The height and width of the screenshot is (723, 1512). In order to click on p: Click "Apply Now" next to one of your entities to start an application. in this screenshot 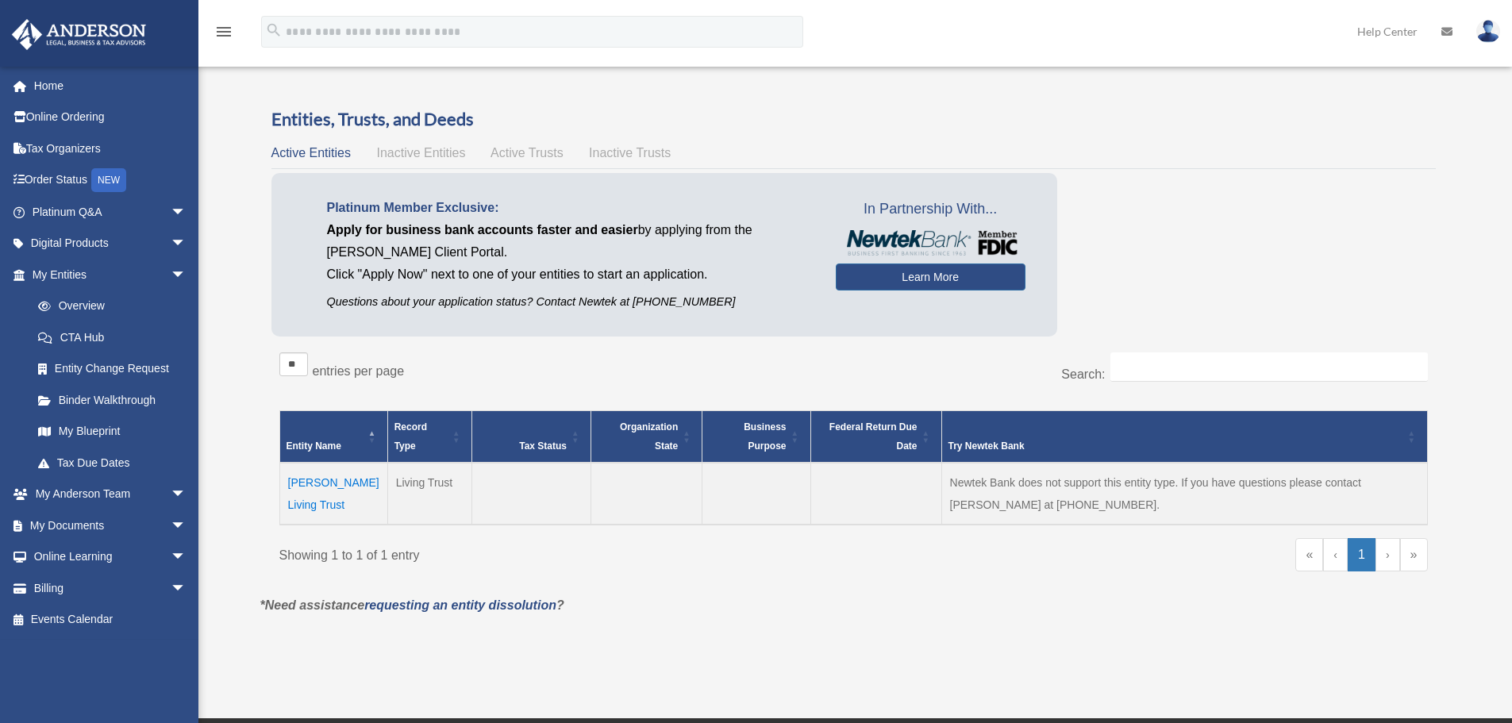, I will do `click(569, 275)`.